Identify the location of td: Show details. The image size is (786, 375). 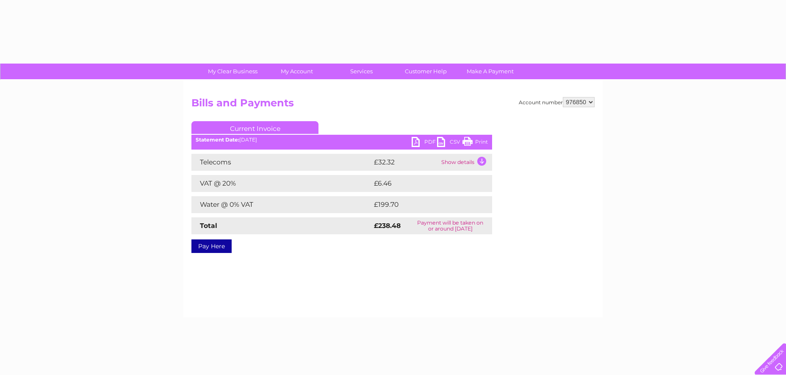
(465, 162).